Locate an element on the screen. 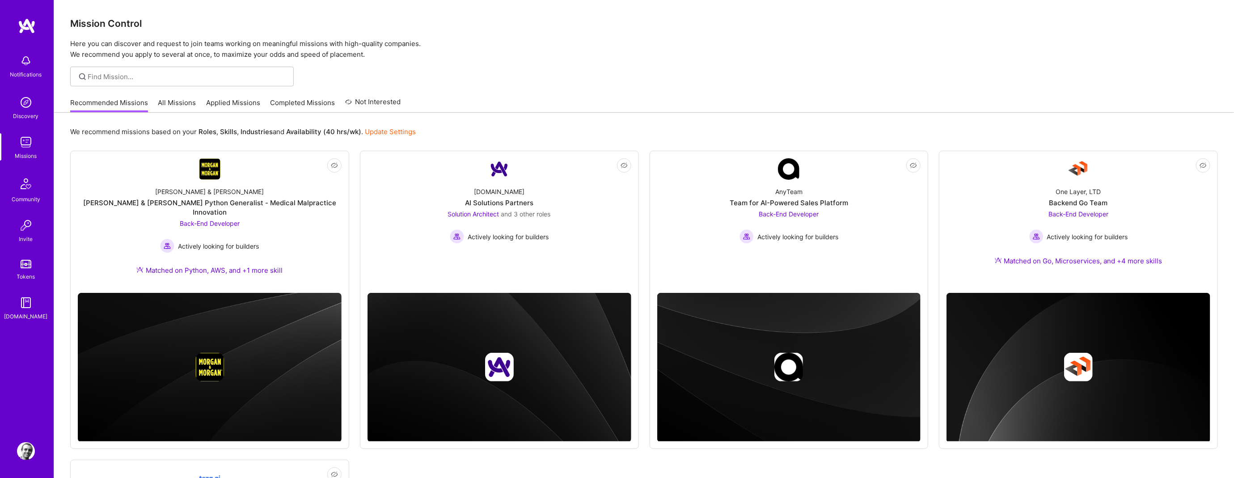 The image size is (1234, 478). div: Backend Go Team is located at coordinates (1078, 202).